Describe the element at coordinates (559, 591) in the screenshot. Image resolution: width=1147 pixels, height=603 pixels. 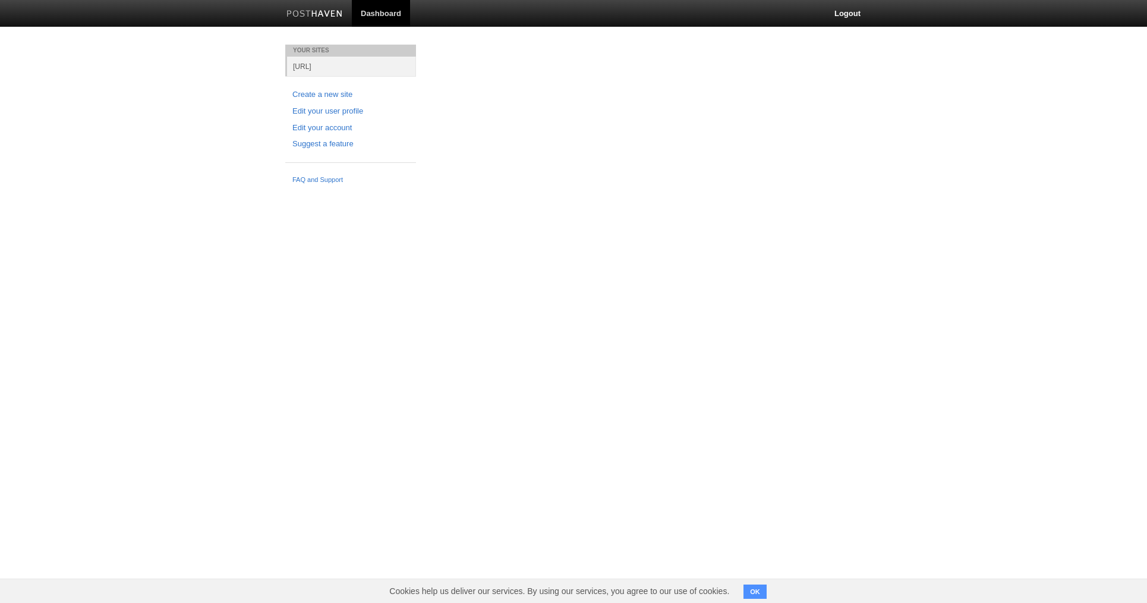
I see `span: Cookies help us deliver our services. By using our services, you agree to our use of cookies.` at that location.